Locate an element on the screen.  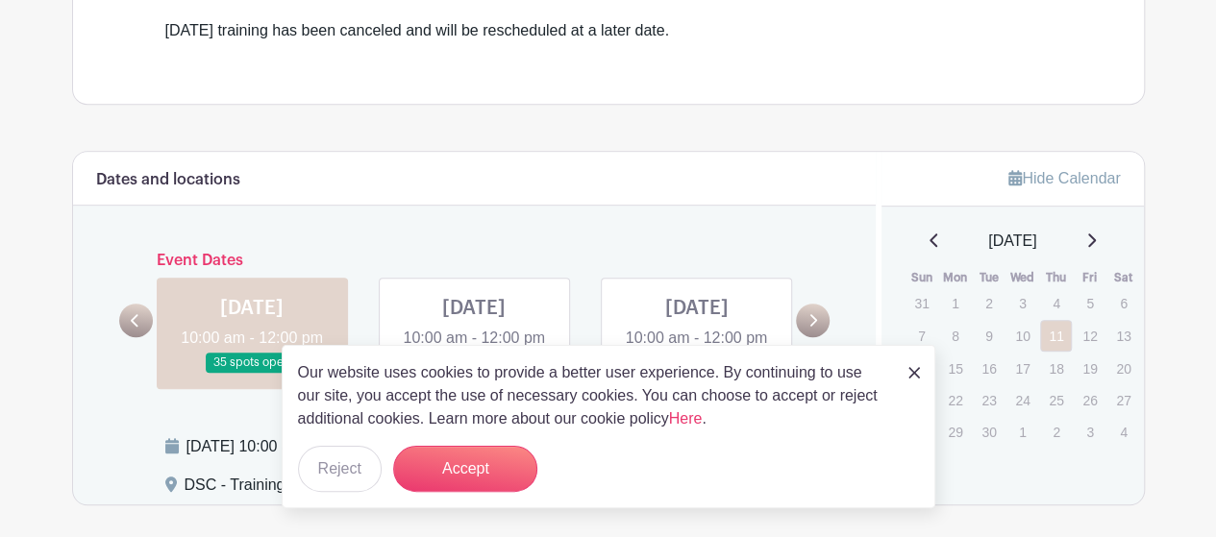
th: Tue is located at coordinates (988, 278).